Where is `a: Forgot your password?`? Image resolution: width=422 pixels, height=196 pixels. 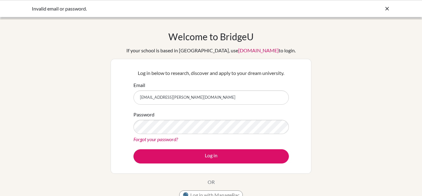 a: Forgot your password? is located at coordinates (156, 139).